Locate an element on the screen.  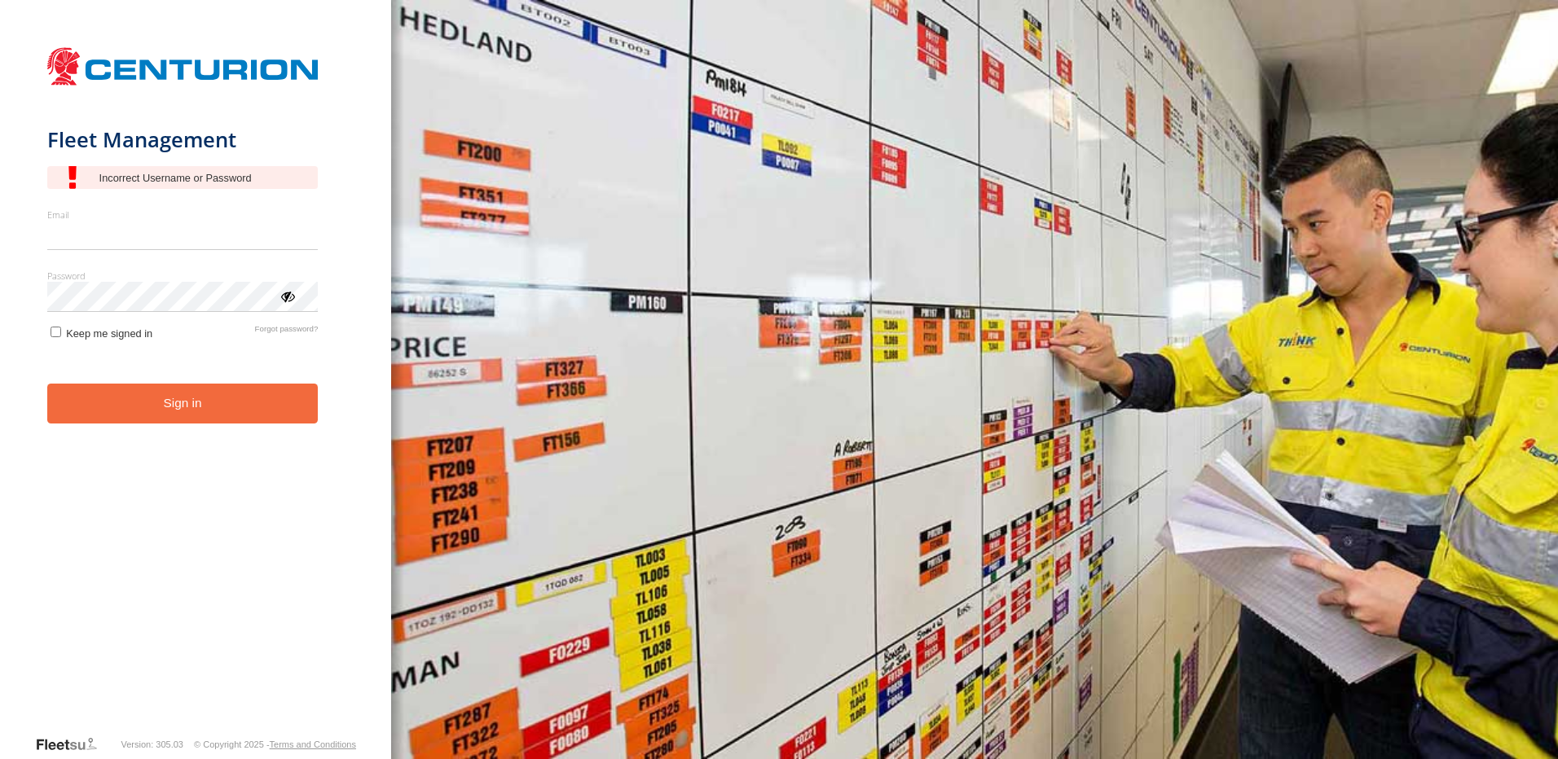
label: Password is located at coordinates (182, 275).